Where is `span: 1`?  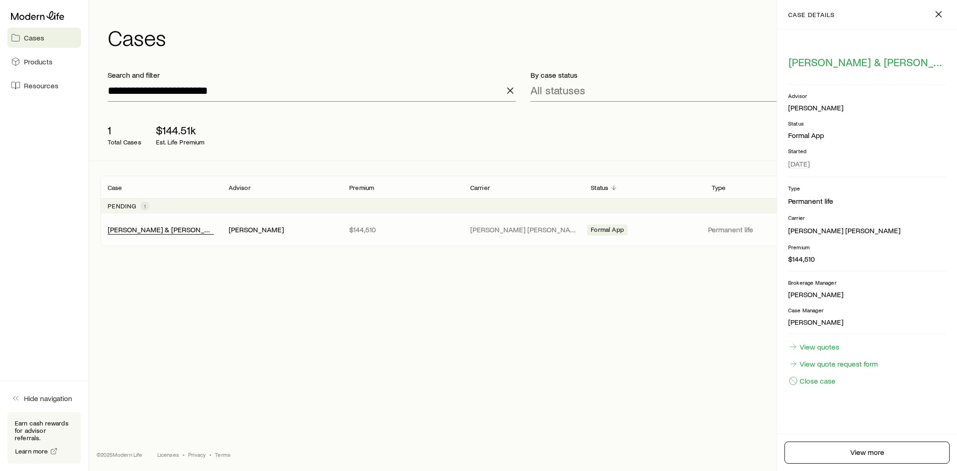 span: 1 is located at coordinates (145, 206).